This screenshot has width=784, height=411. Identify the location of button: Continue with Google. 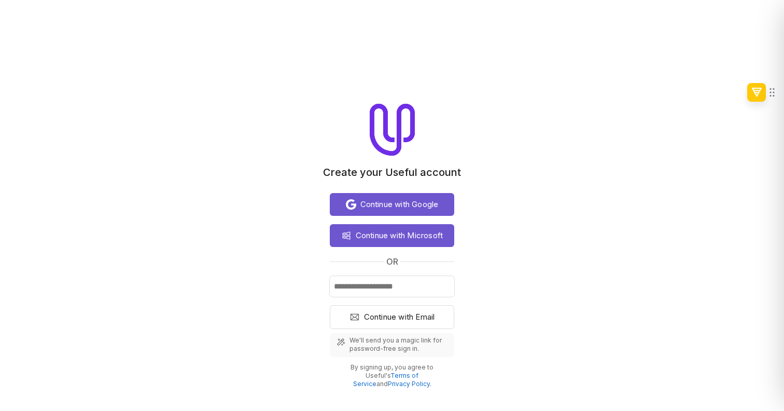
(392, 204).